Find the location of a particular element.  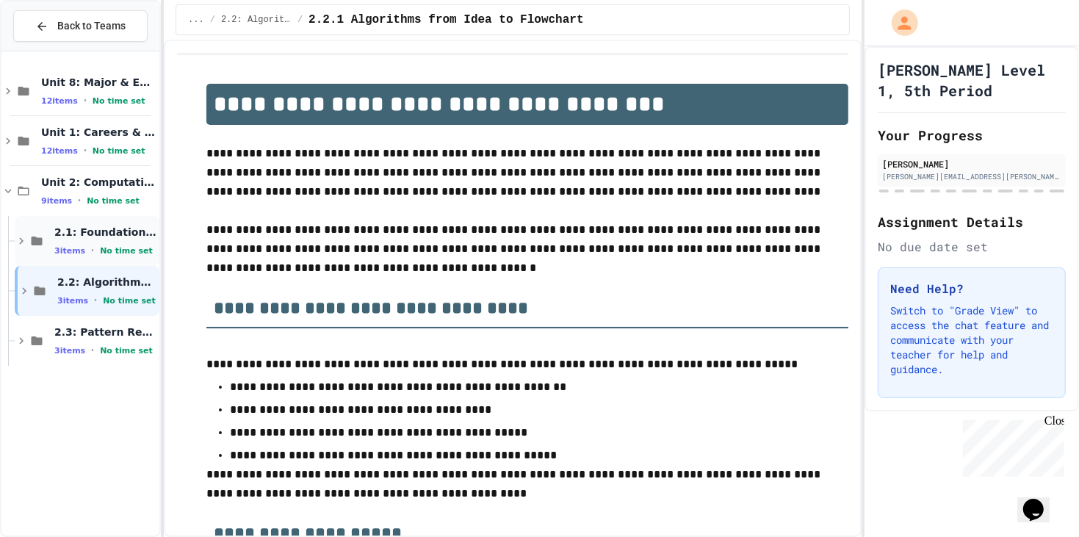

span: 2.2.1 Algorithms from Idea to Flowchart is located at coordinates (446, 20).